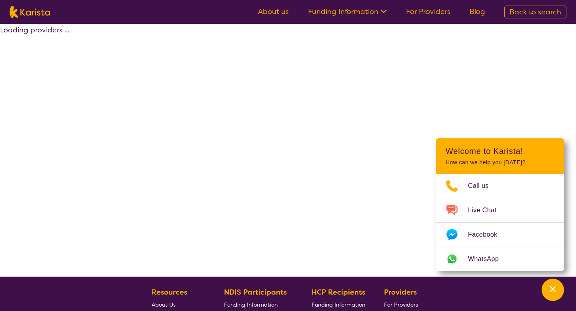 Image resolution: width=576 pixels, height=311 pixels. What do you see at coordinates (401, 305) in the screenshot?
I see `span: For Providers` at bounding box center [401, 305].